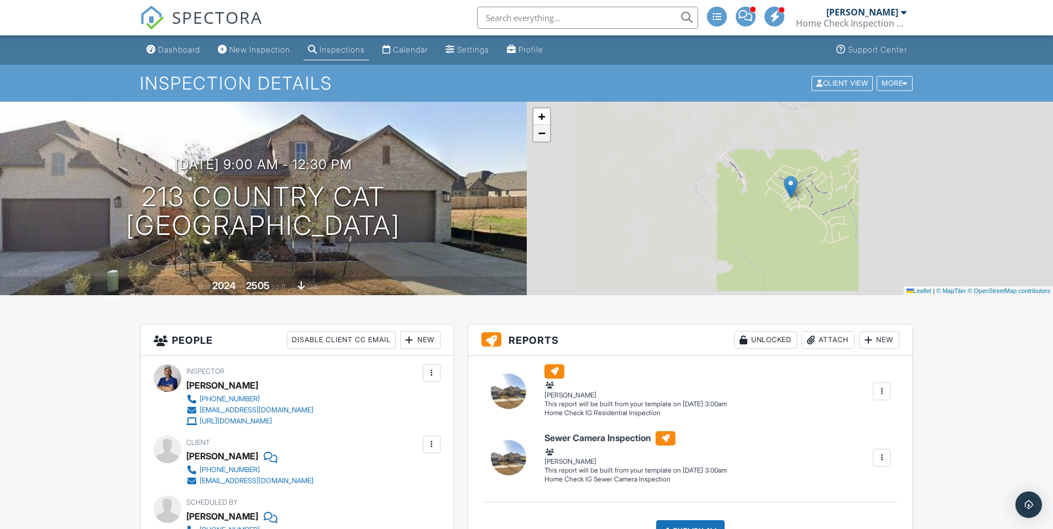  I want to click on img: The Best Home Inspection Software - Spectora, so click(152, 18).